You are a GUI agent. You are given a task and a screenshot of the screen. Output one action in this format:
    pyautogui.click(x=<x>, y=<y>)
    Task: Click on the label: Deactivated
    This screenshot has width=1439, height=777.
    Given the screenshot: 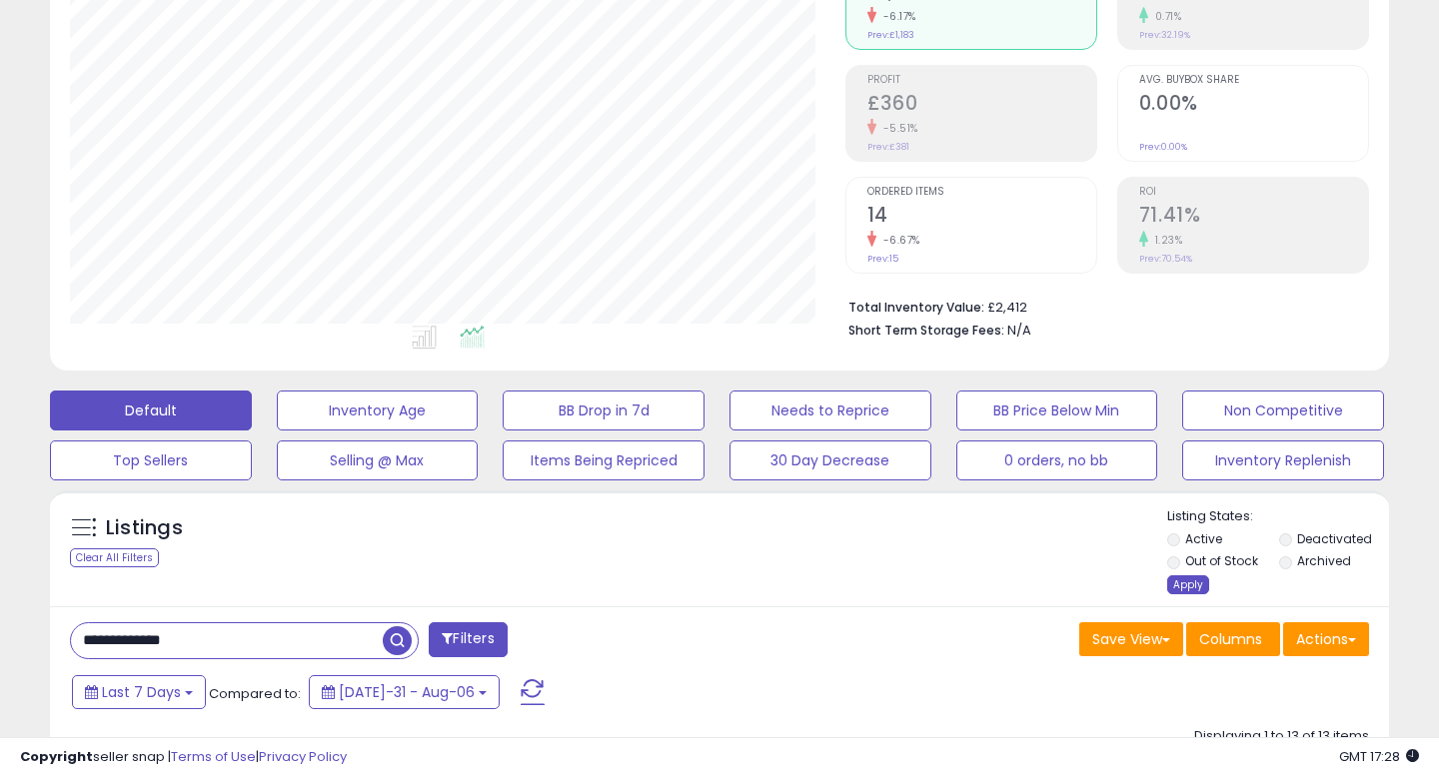 What is the action you would take?
    pyautogui.click(x=1334, y=538)
    